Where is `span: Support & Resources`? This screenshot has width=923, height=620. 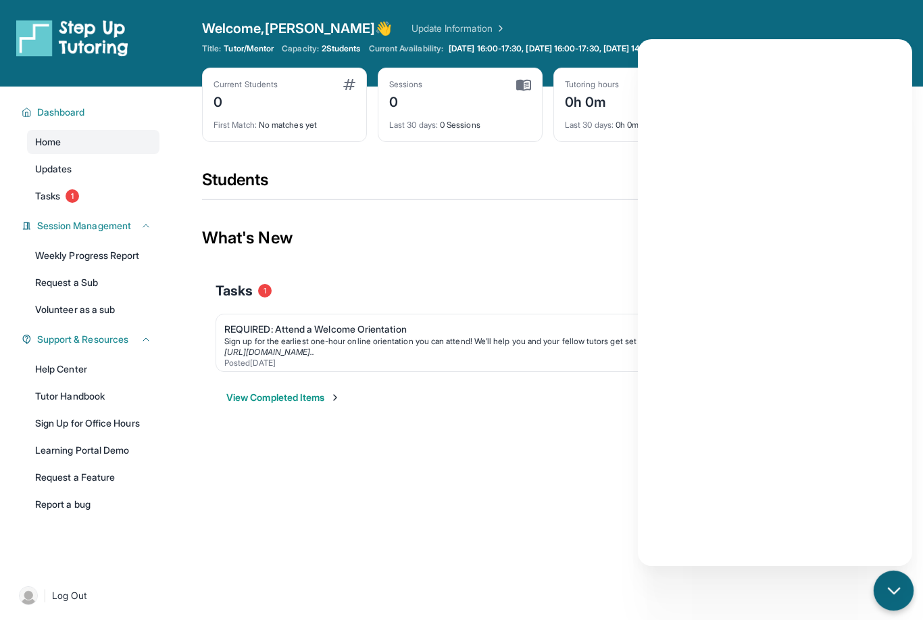 span: Support & Resources is located at coordinates (82, 339).